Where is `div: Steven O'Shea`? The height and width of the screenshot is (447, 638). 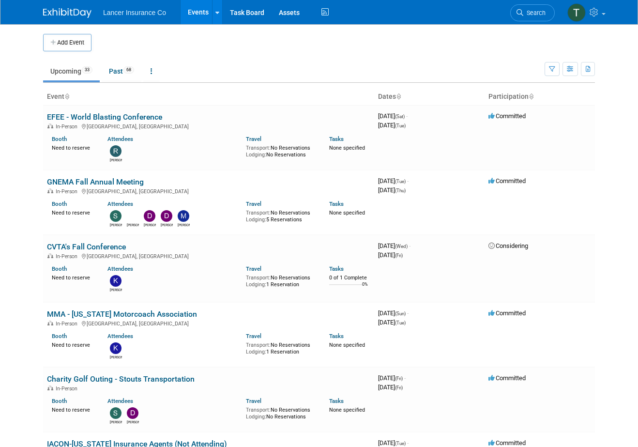 div: Steven O'Shea is located at coordinates (116, 225).